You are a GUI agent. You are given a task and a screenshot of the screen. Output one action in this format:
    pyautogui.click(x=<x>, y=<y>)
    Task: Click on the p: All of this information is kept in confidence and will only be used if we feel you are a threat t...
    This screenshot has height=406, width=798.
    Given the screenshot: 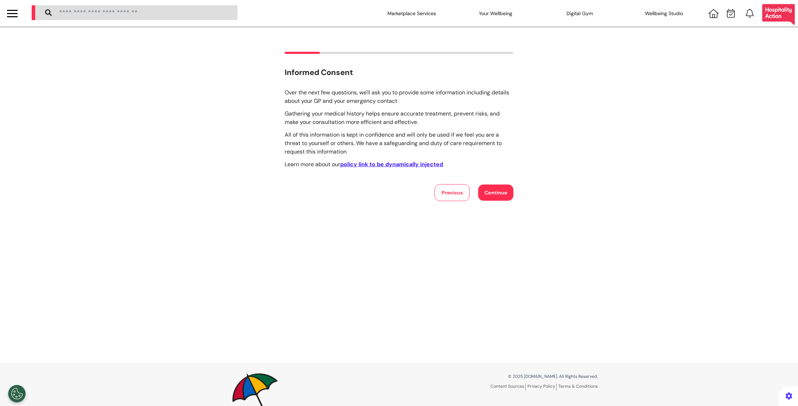 What is the action you would take?
    pyautogui.click(x=399, y=143)
    